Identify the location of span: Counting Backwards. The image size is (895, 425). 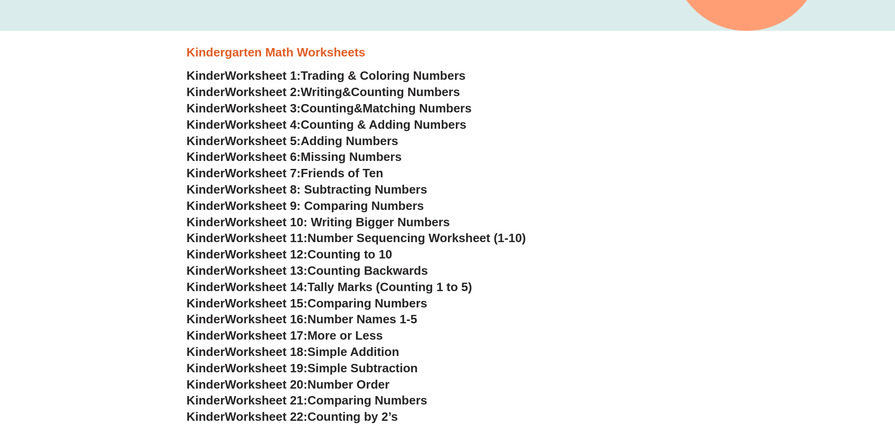
(367, 270).